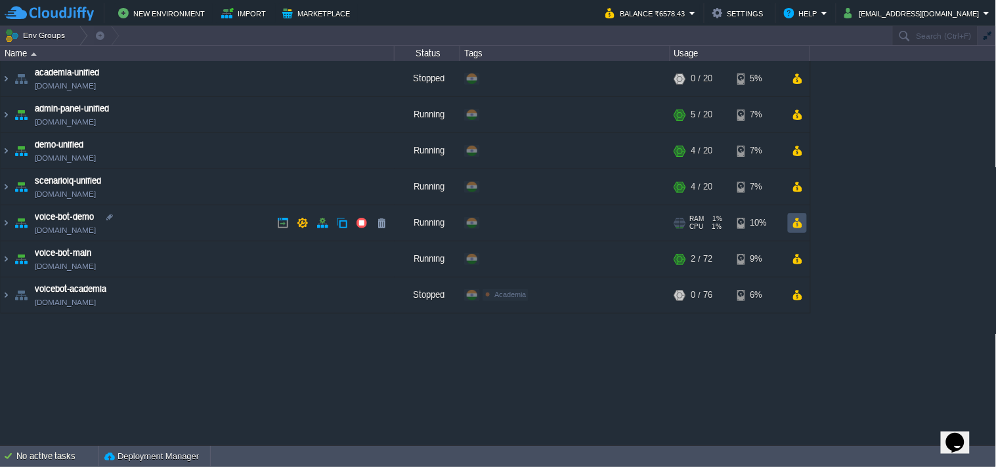 The height and width of the screenshot is (467, 996). Describe the element at coordinates (68, 181) in the screenshot. I see `a: scenarioiq-unified` at that location.